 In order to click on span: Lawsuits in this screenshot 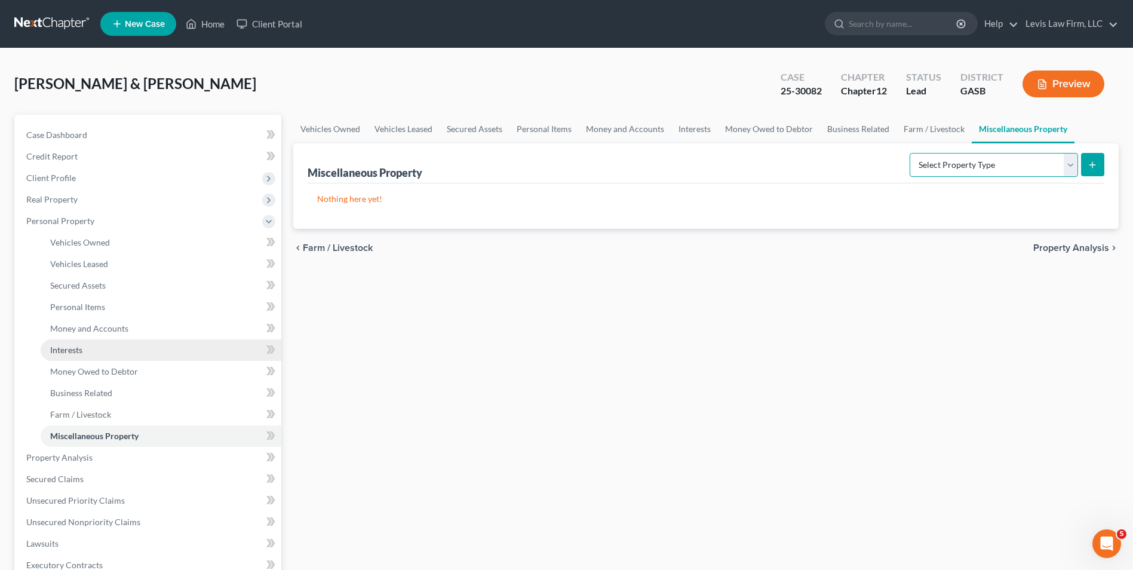, I will do `click(42, 543)`.